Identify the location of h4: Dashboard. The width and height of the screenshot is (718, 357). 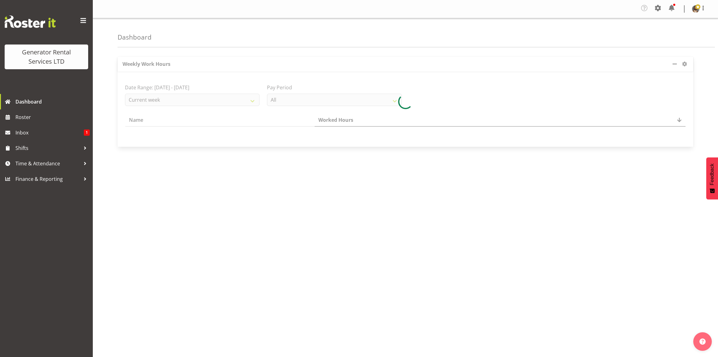
(135, 37).